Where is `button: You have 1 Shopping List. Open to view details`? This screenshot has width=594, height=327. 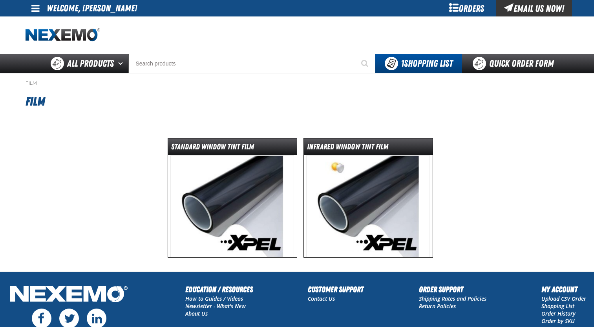 button: You have 1 Shopping List. Open to view details is located at coordinates (418, 64).